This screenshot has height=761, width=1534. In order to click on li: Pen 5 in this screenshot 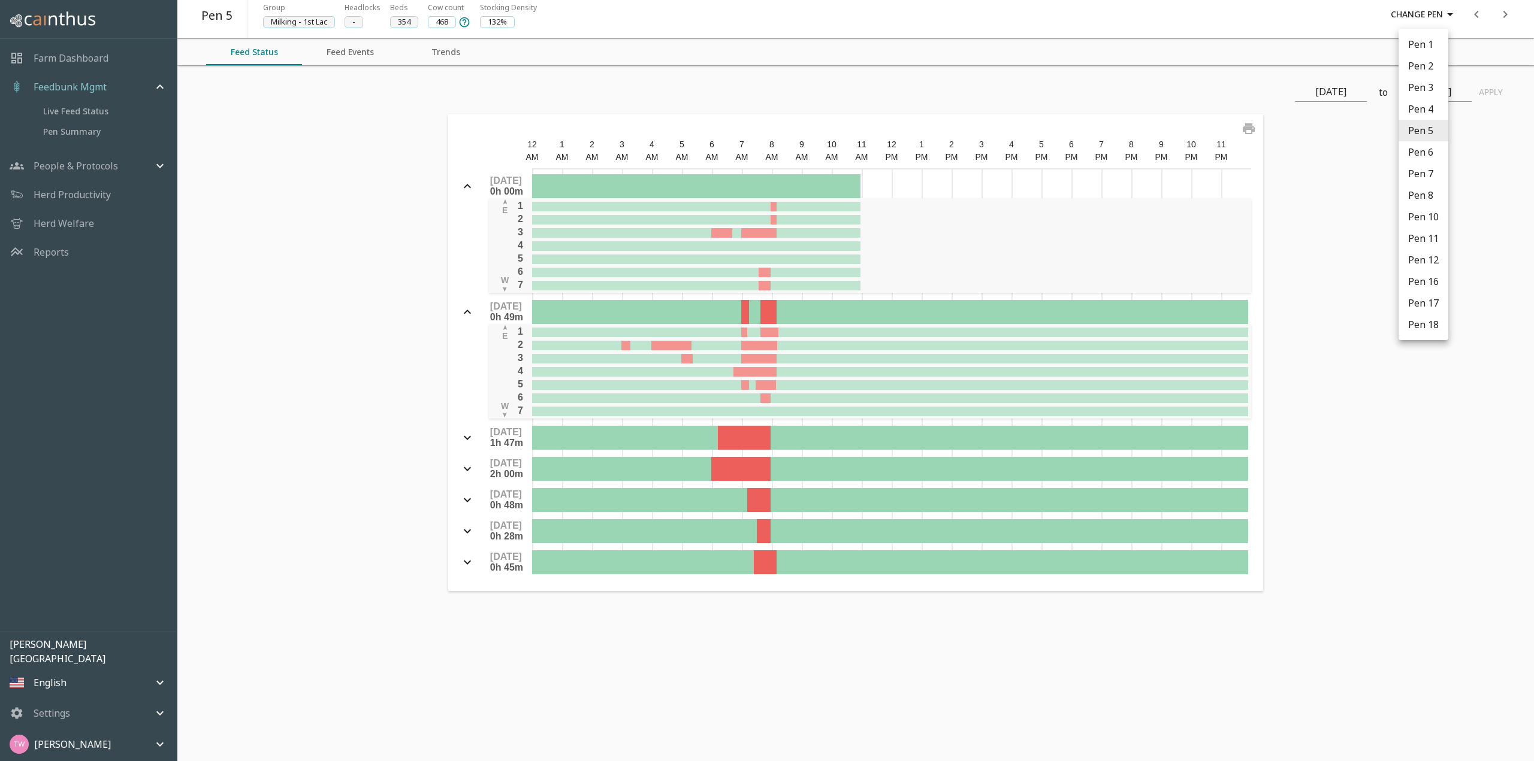, I will do `click(1423, 131)`.